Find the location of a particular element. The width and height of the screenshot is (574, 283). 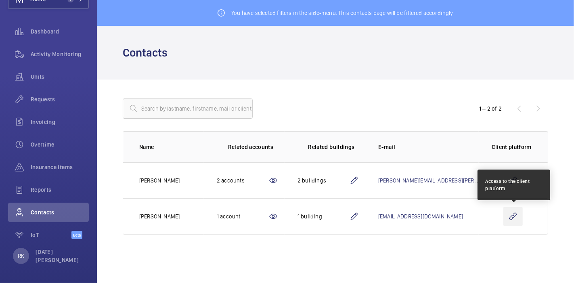

p: RK is located at coordinates (21, 256).